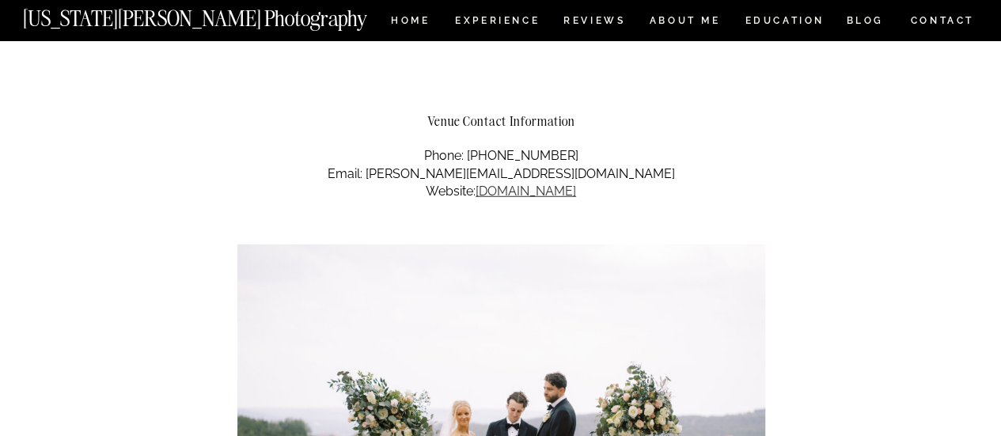 The image size is (1001, 436). What do you see at coordinates (496, 22) in the screenshot?
I see `nav: Experience` at bounding box center [496, 22].